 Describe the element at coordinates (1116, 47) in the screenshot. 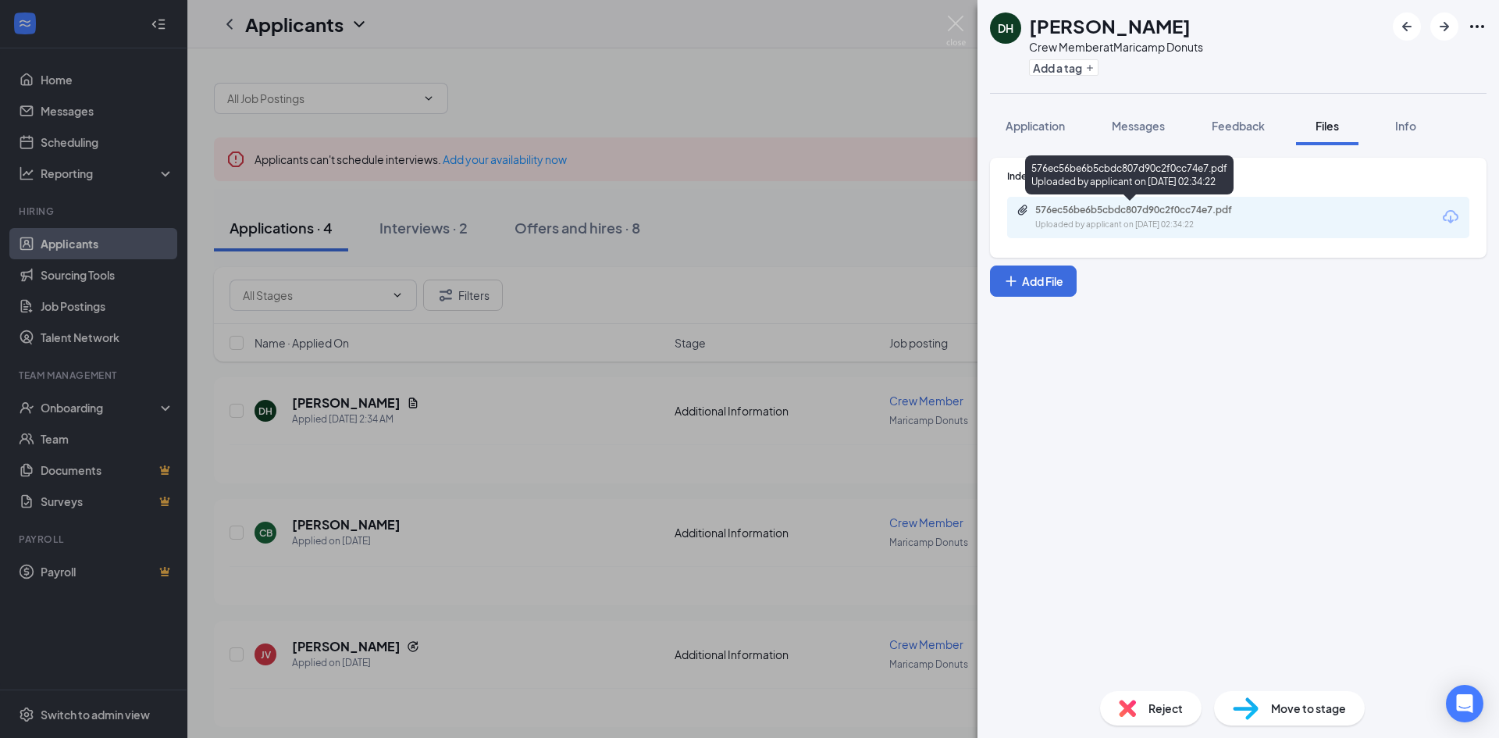

I see `div: Crew Member at Maricamp Donuts` at that location.